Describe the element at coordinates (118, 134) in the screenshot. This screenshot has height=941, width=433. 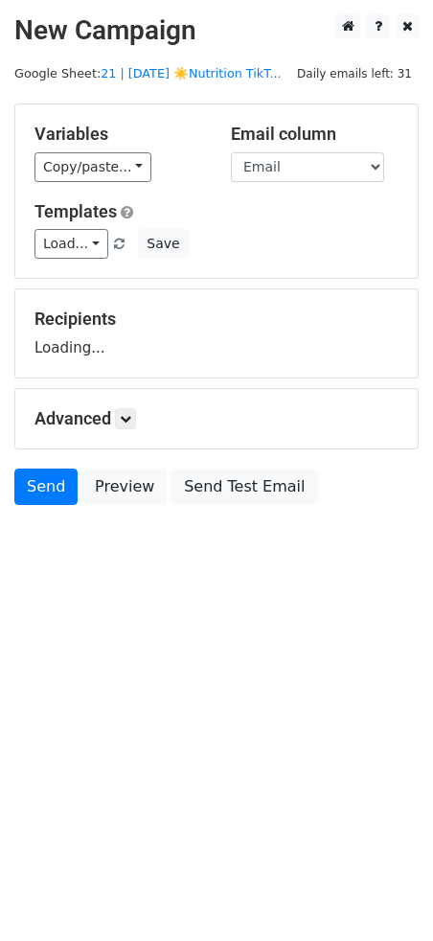
I see `h5: Variables` at that location.